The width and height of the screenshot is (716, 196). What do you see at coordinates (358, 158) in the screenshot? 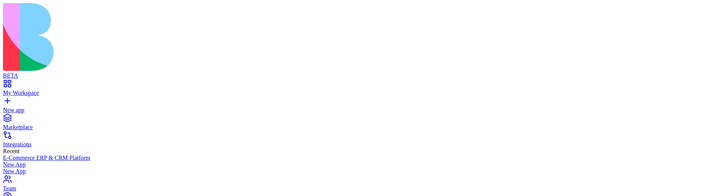
I see `div: E-Commerce ERP & CRM Platform` at bounding box center [358, 158].